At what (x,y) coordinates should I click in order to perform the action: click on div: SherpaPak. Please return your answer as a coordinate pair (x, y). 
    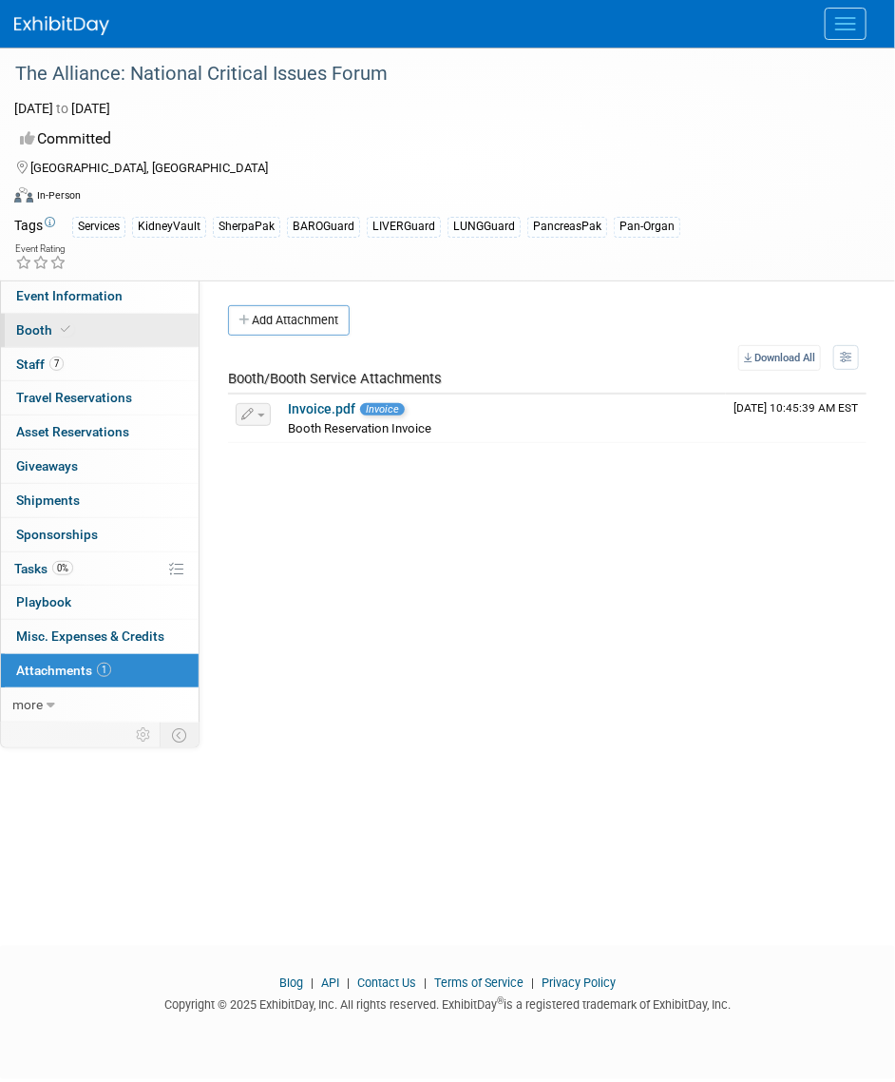
    Looking at the image, I should click on (246, 226).